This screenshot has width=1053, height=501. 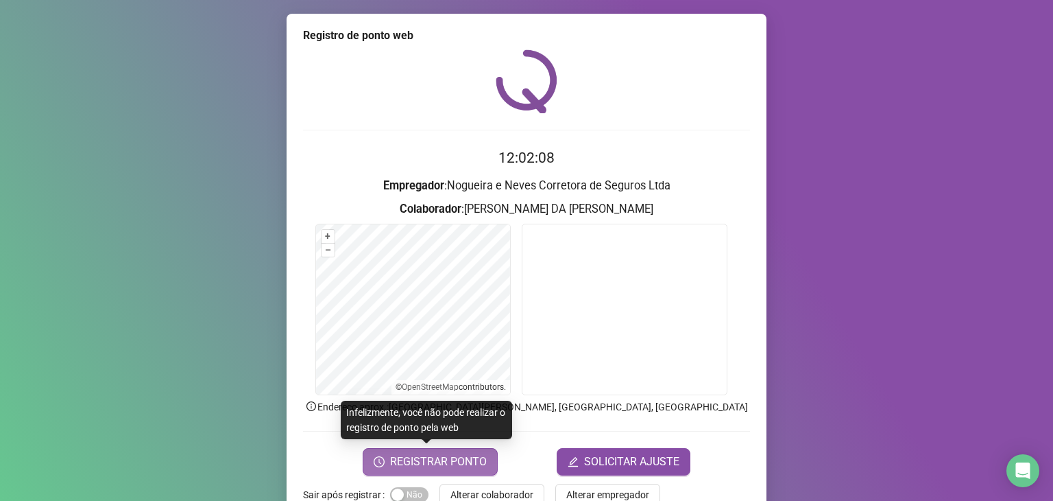 I want to click on span: SOLICITAR AJUSTE, so click(x=632, y=462).